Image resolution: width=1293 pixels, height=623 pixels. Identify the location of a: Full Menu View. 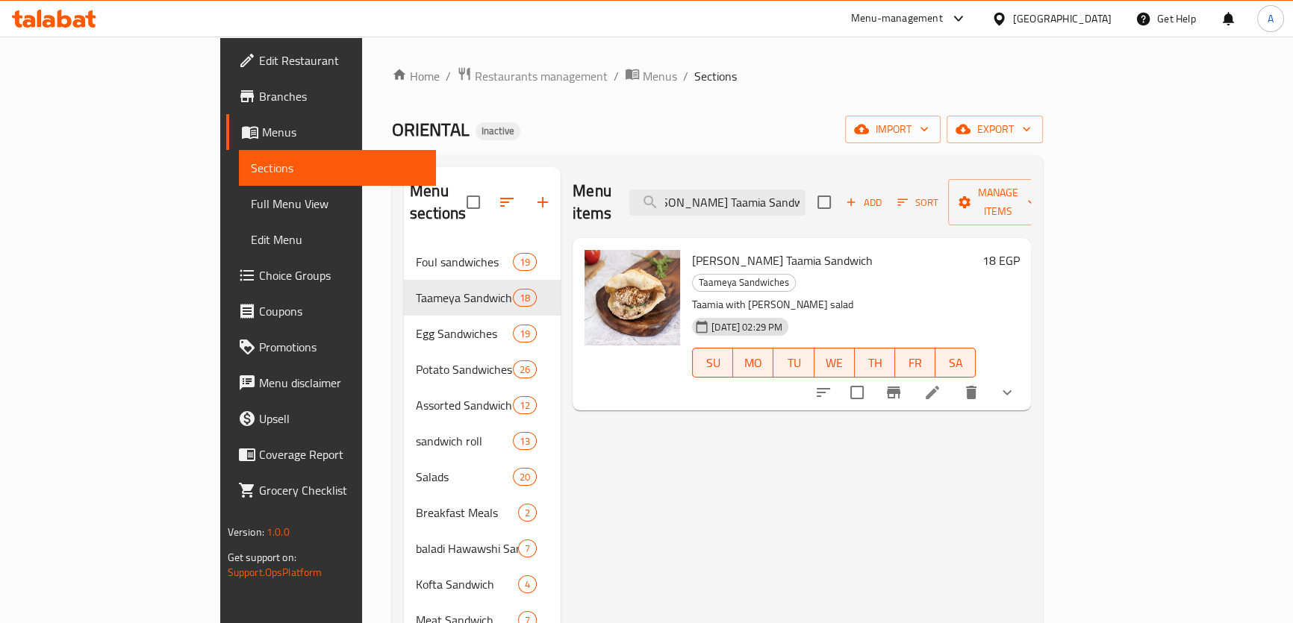
(337, 204).